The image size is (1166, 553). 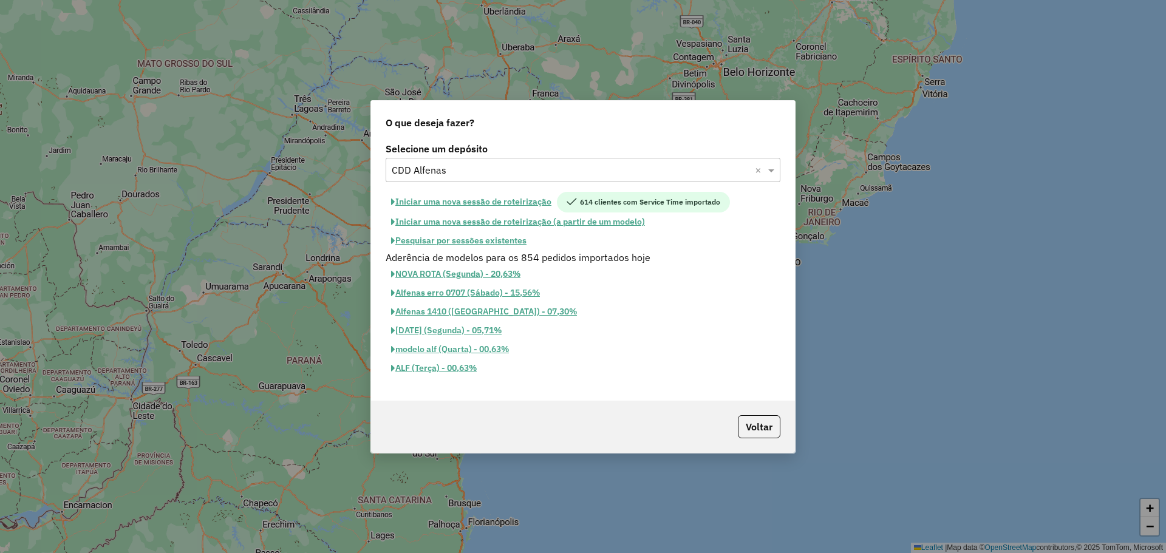 I want to click on span: O que deseja fazer?, so click(x=430, y=123).